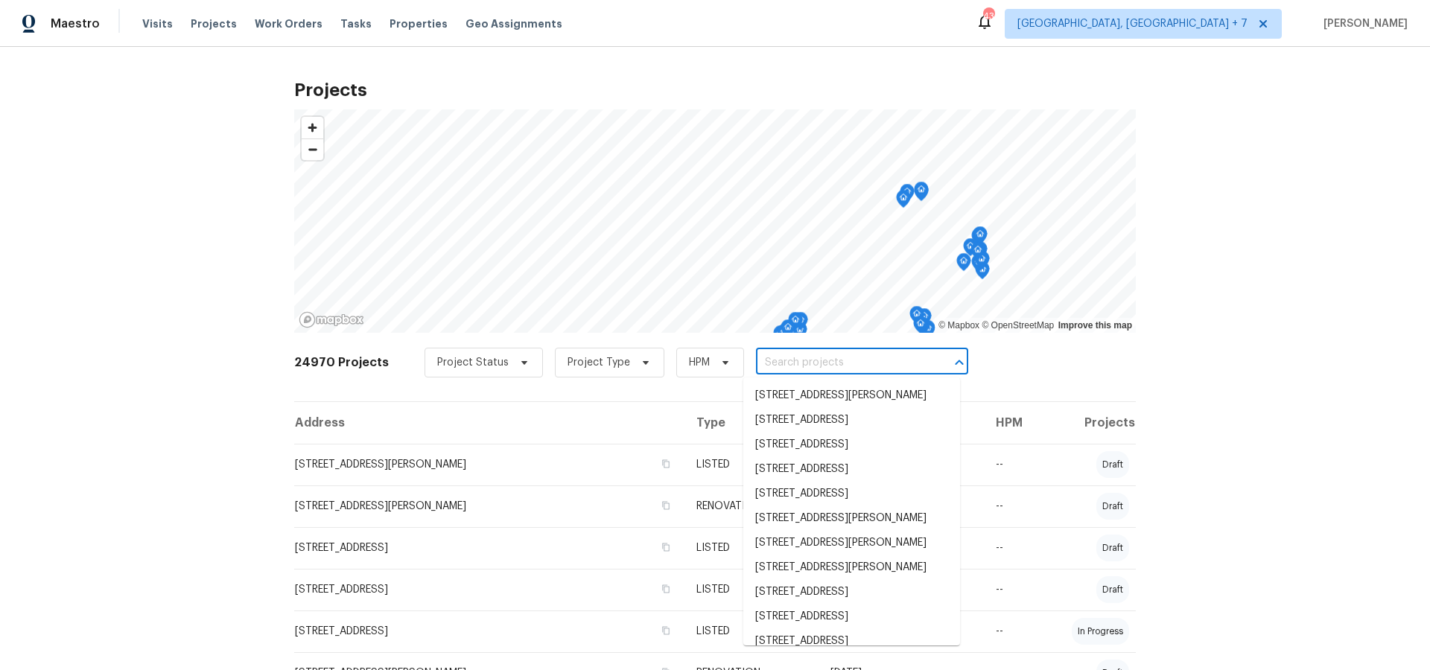 This screenshot has width=1430, height=670. Describe the element at coordinates (419, 24) in the screenshot. I see `span: Properties` at that location.